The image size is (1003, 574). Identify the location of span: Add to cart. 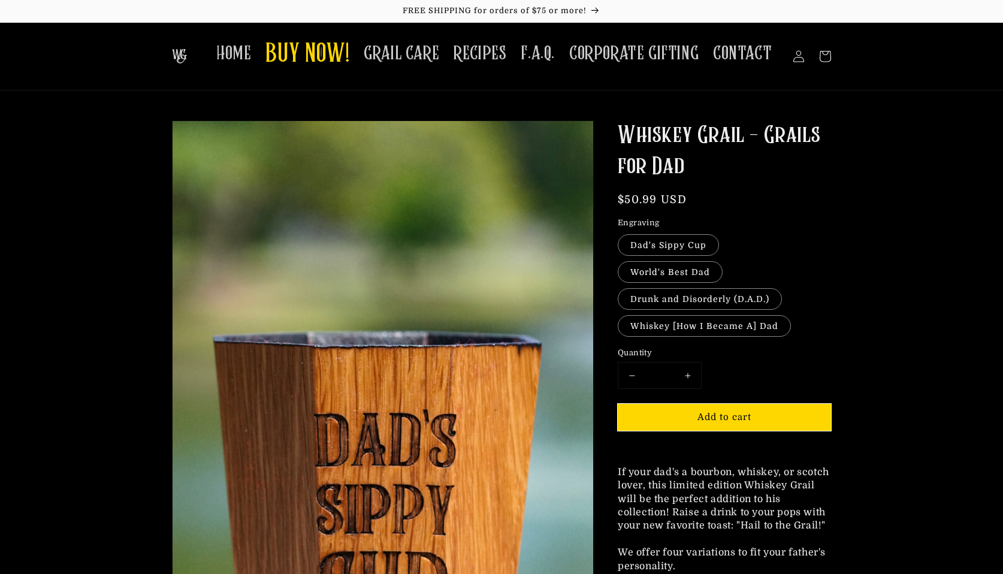
(724, 417).